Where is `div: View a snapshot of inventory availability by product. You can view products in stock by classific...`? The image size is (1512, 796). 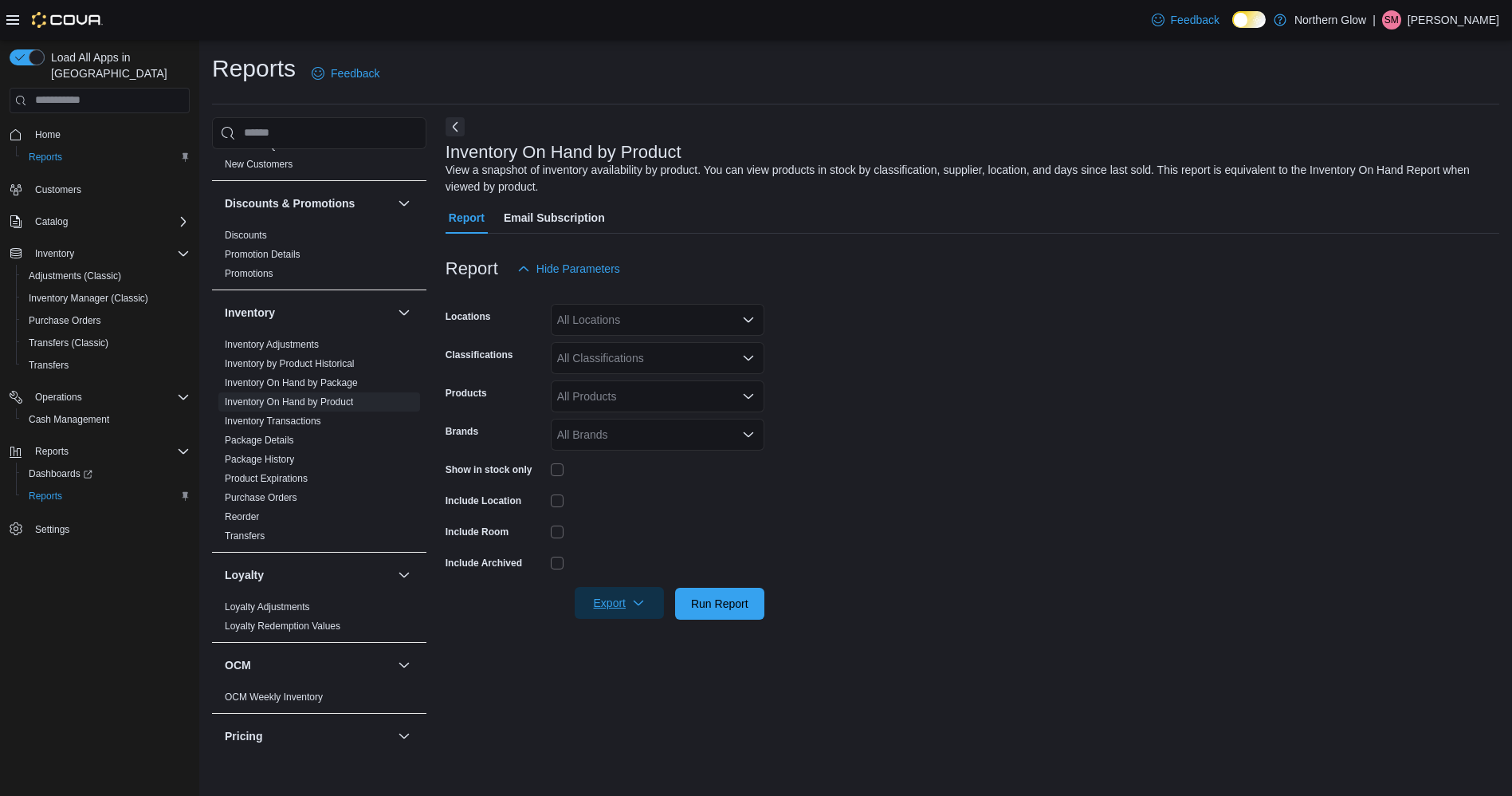 div: View a snapshot of inventory availability by product. You can view products in stock by classific... is located at coordinates (969, 179).